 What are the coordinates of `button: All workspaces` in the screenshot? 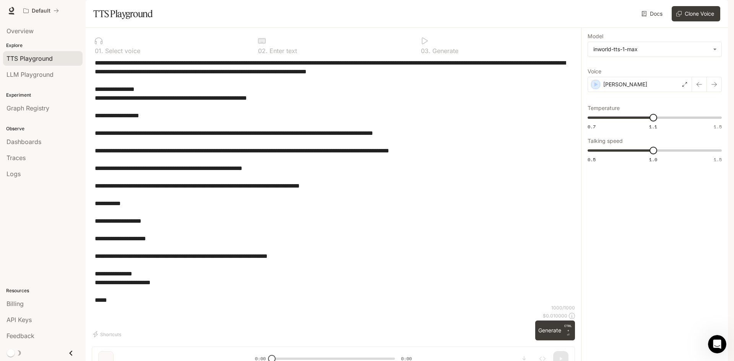 It's located at (41, 11).